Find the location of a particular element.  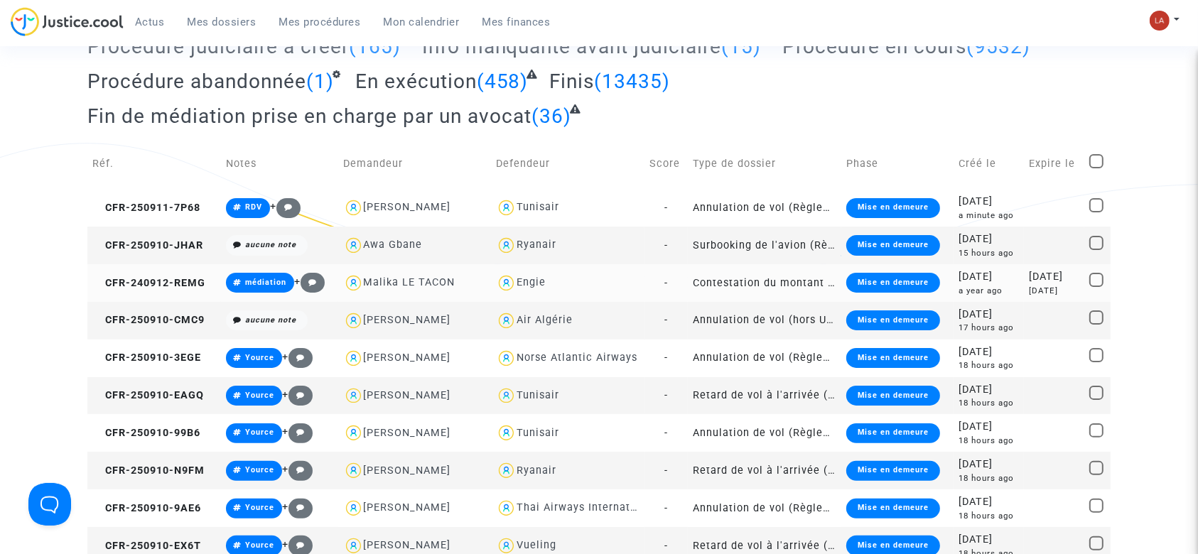

td: Defendeur is located at coordinates (568, 163).